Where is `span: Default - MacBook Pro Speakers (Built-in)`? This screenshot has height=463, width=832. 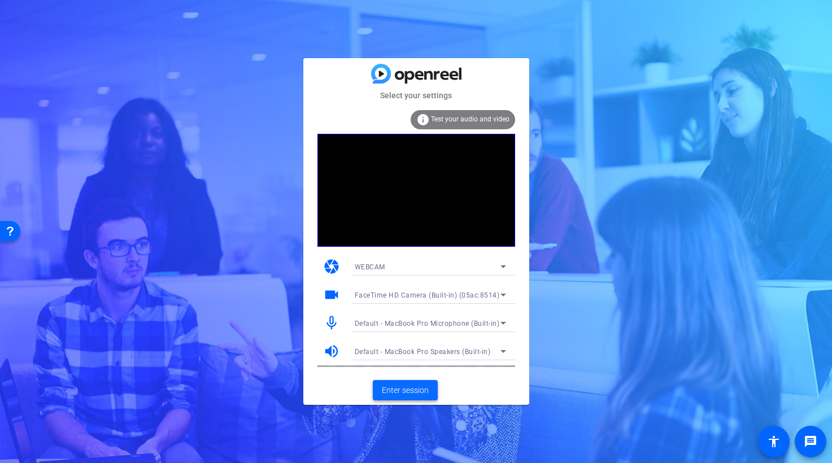
span: Default - MacBook Pro Speakers (Built-in) is located at coordinates (423, 352).